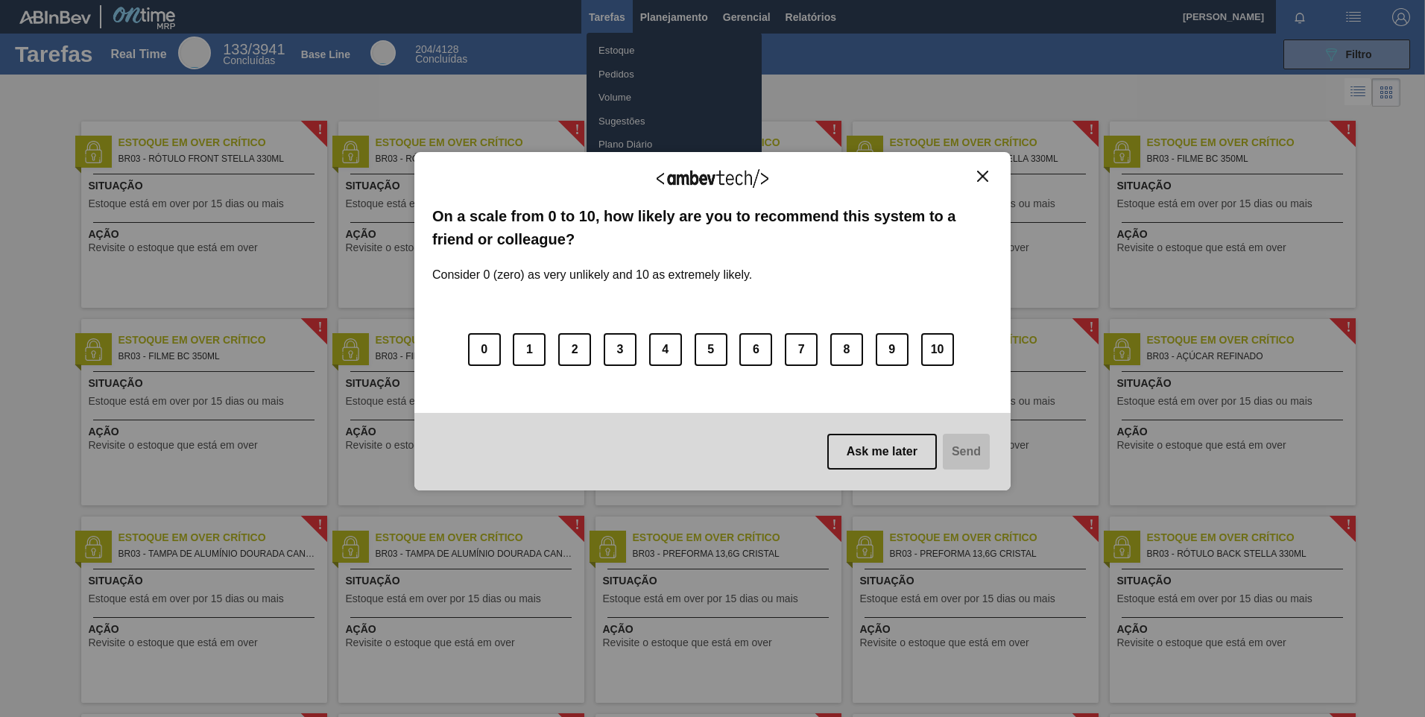 This screenshot has width=1425, height=717. I want to click on button: 7, so click(801, 349).